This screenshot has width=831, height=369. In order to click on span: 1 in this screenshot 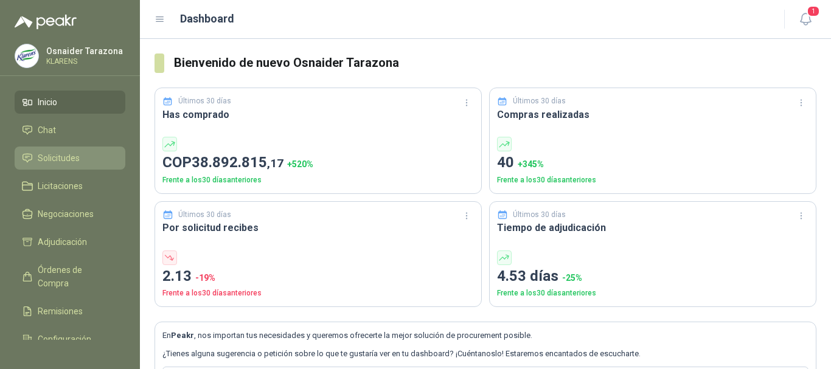, I will do `click(813, 11)`.